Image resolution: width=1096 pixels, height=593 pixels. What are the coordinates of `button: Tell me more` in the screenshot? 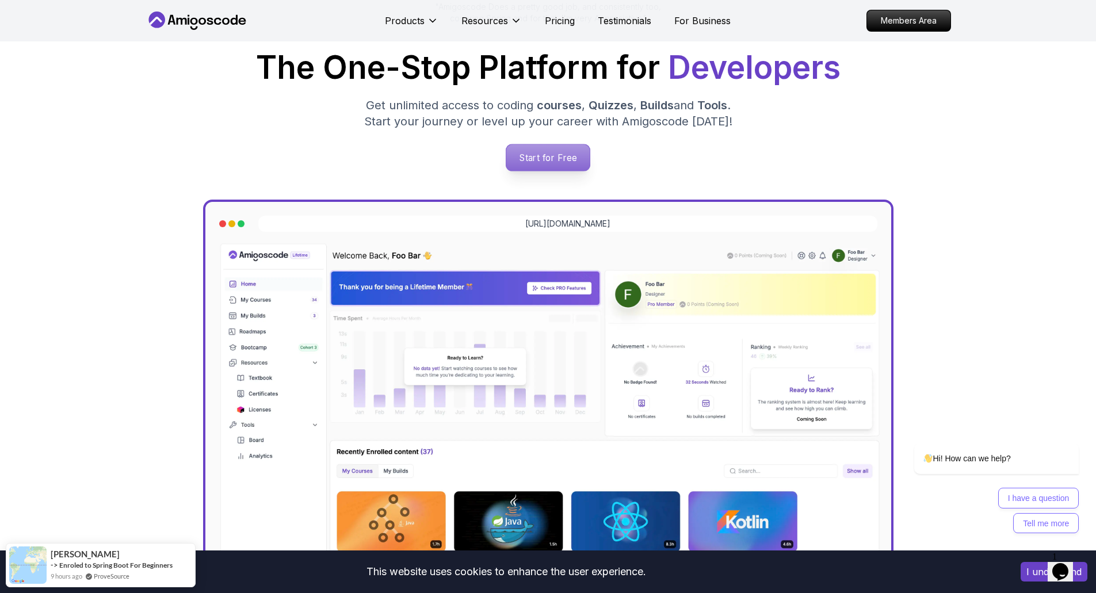 It's located at (169, 185).